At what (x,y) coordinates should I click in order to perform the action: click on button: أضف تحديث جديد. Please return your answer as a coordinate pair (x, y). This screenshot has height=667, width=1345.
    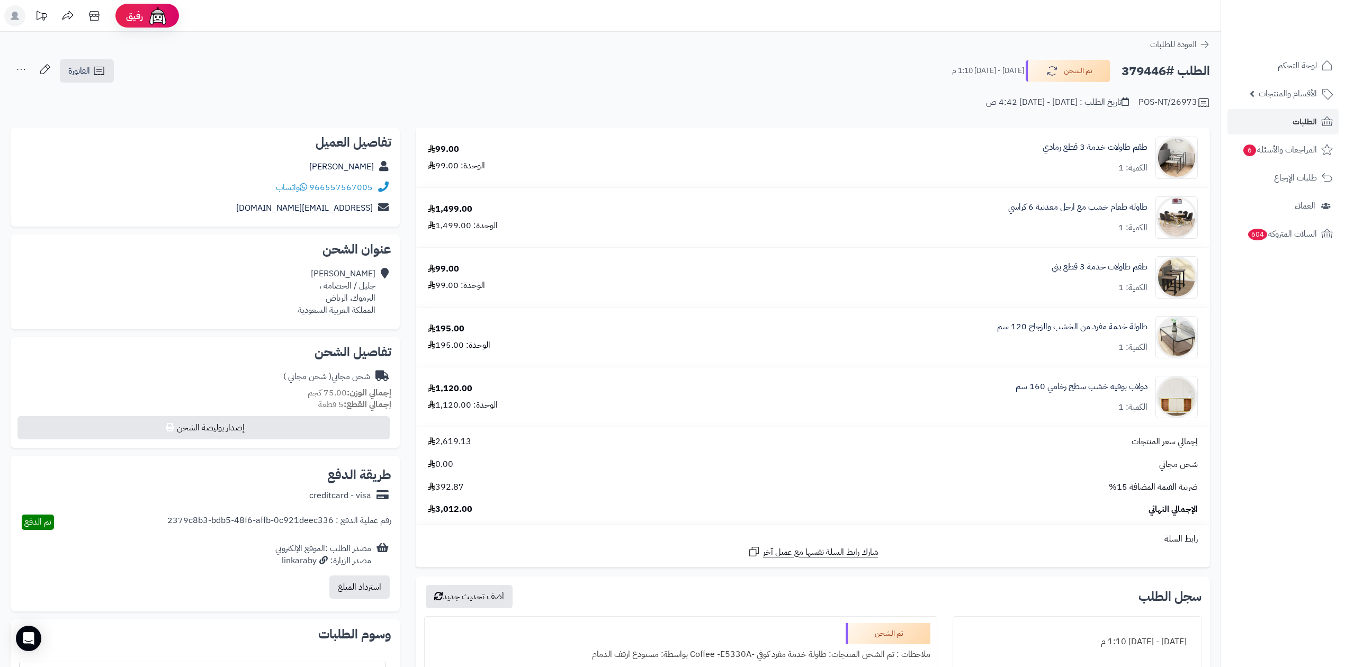
    Looking at the image, I should click on (469, 597).